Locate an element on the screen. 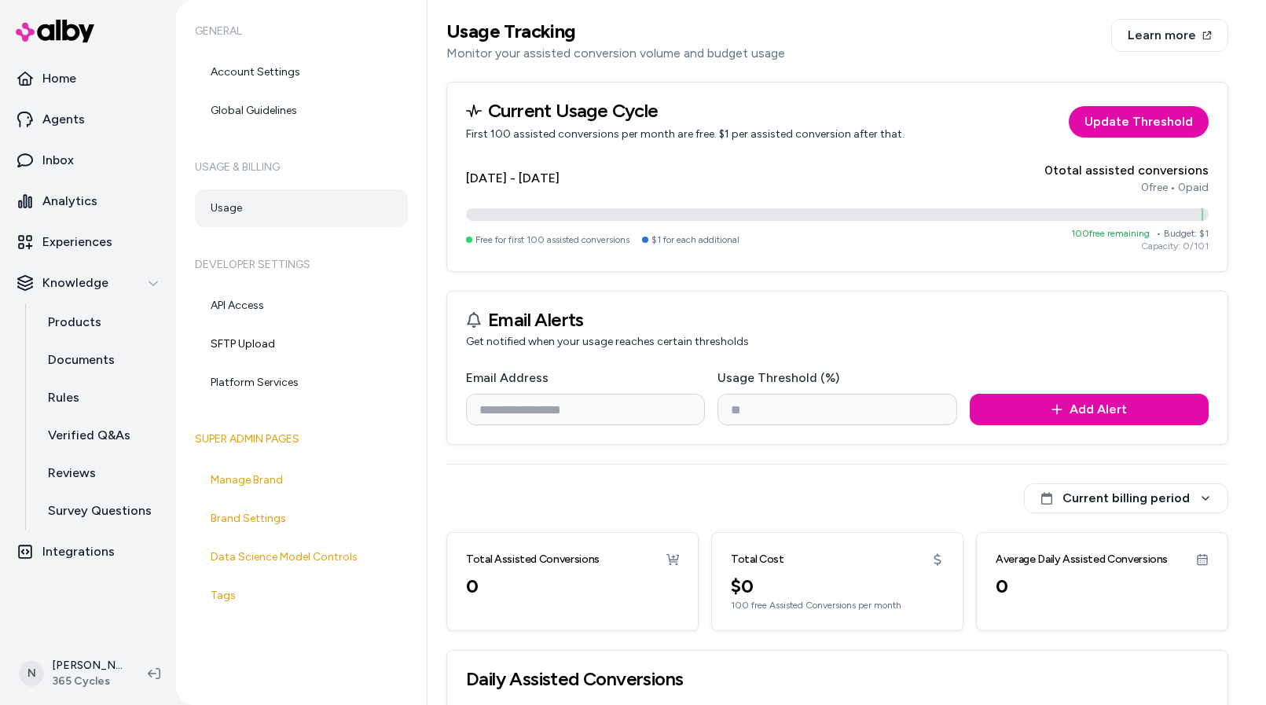  span: 100 free remaining is located at coordinates (1110, 233).